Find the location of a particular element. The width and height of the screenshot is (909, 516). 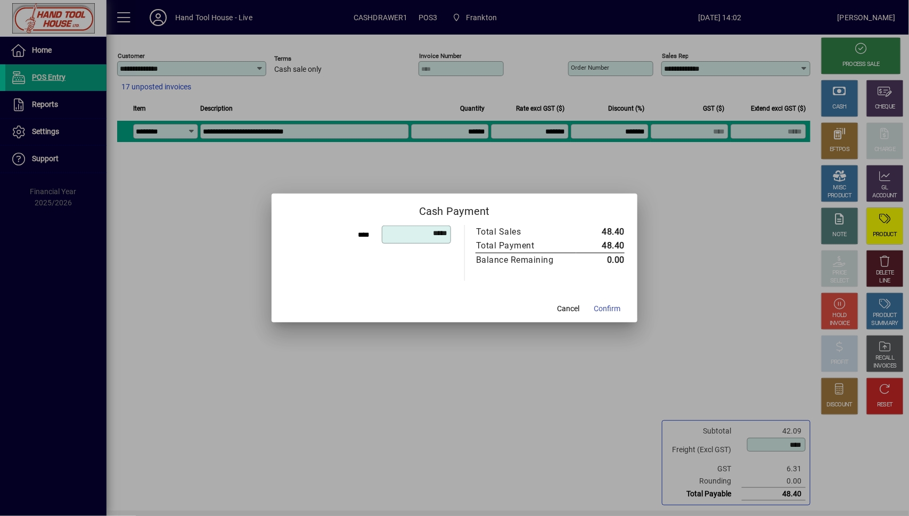

td: Total Sales is located at coordinates (525, 232).